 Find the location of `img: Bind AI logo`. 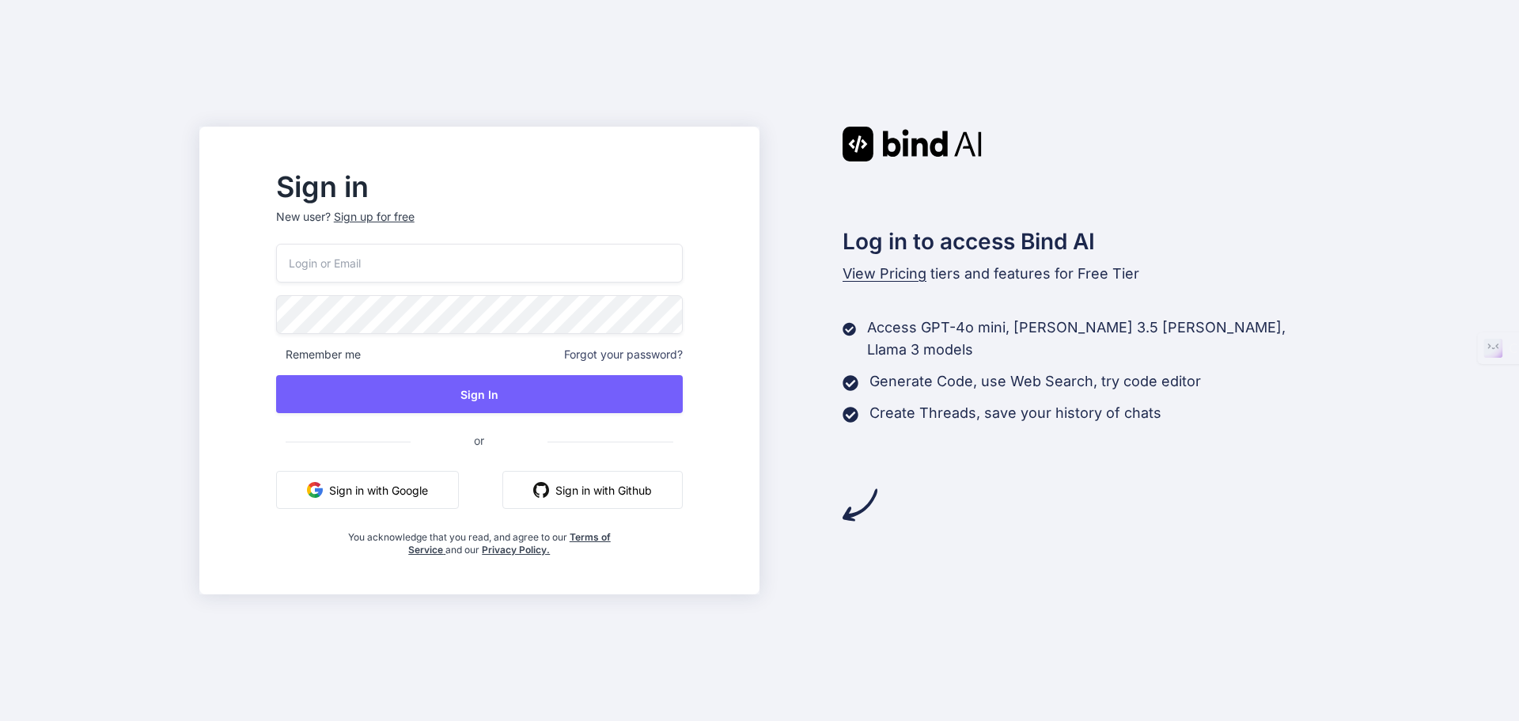

img: Bind AI logo is located at coordinates (912, 144).